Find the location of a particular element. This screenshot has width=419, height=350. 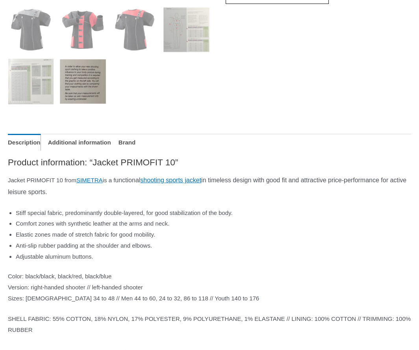

p: SHELL FABRIC: 55% COTTON, 18% NYLON, 17% POLYESTER, 9% POLYURETHANE, 1% ELASTANE // LINING: 100% ... is located at coordinates (209, 324).